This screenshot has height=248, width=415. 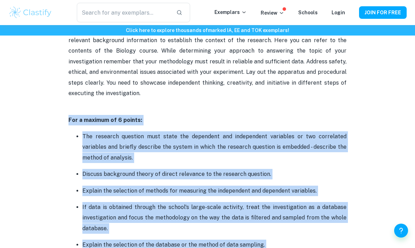 What do you see at coordinates (215, 217) in the screenshot?
I see `p: If data is obtained through the school's large-scale activity, treat the investigation as a datab...` at bounding box center [215, 217].